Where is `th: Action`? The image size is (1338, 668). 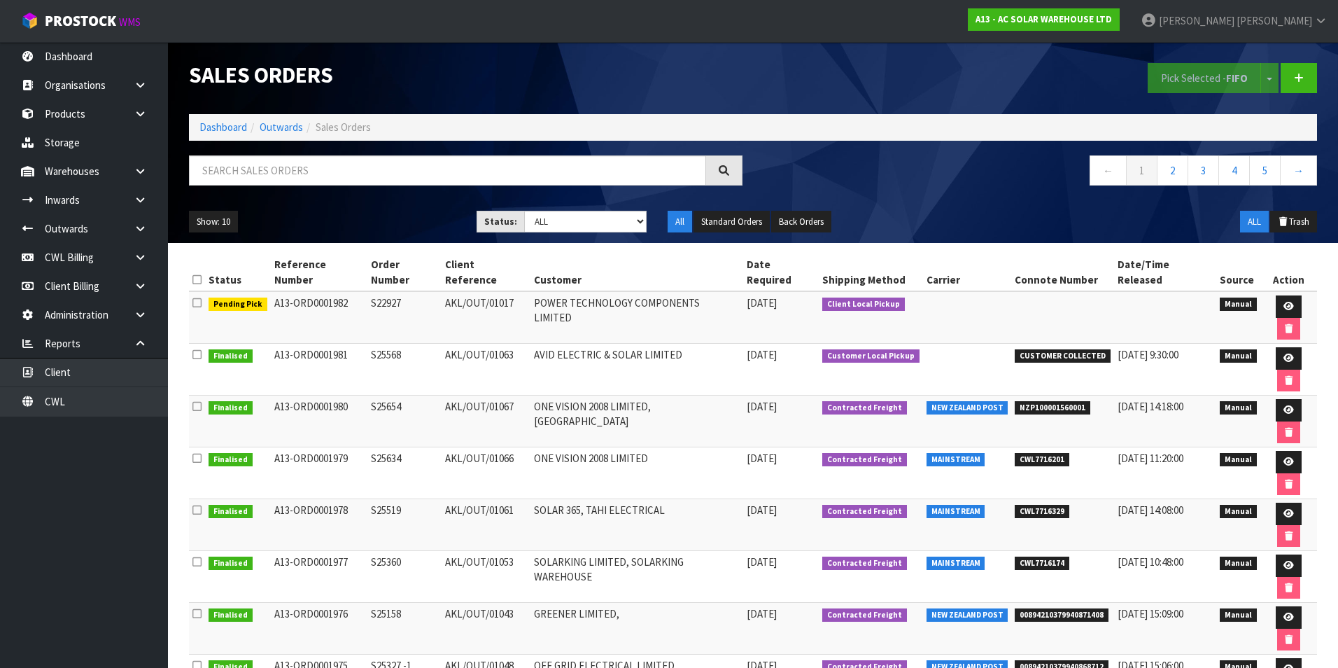 th: Action is located at coordinates (1288, 272).